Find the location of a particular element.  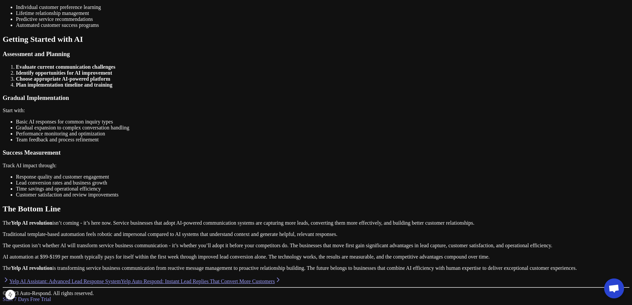

li: Time savings and operational efficiency is located at coordinates (322, 189).